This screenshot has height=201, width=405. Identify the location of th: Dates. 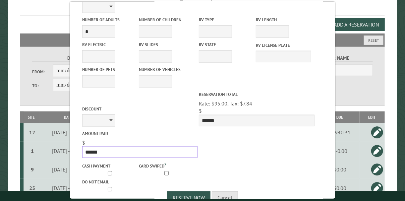
(69, 117).